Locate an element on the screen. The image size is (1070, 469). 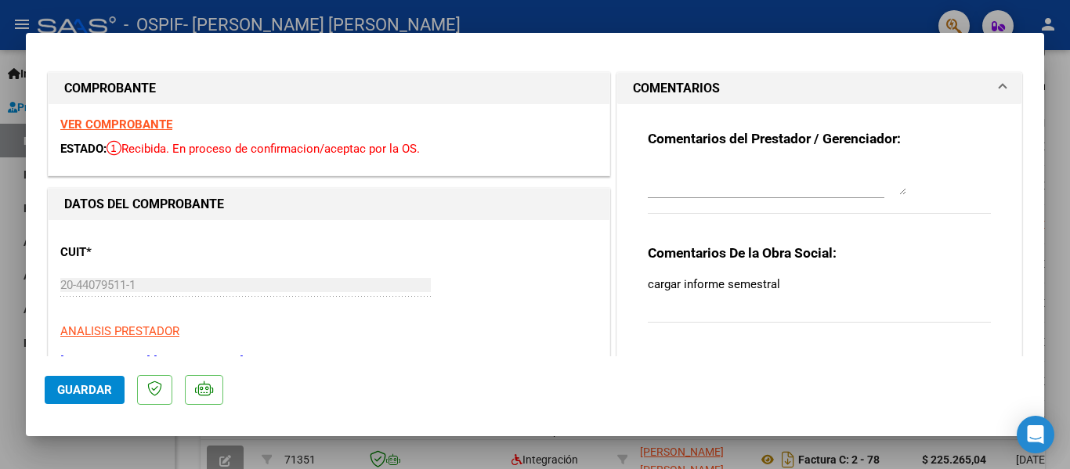
strong: Comentarios del Prestador / Gerenciador: is located at coordinates (774, 139).